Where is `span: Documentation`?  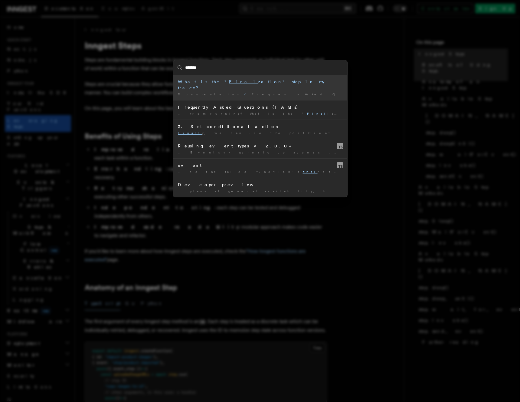
span: Documentation is located at coordinates (210, 94).